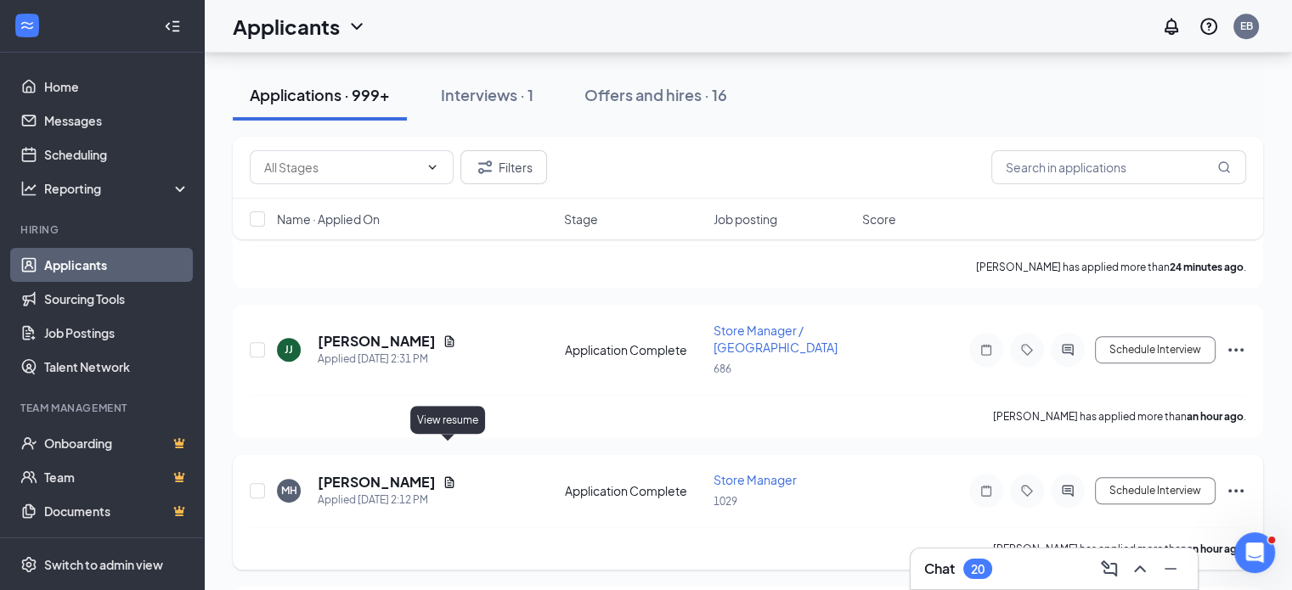  Describe the element at coordinates (1171, 569) in the screenshot. I see `button: Minimize` at that location.